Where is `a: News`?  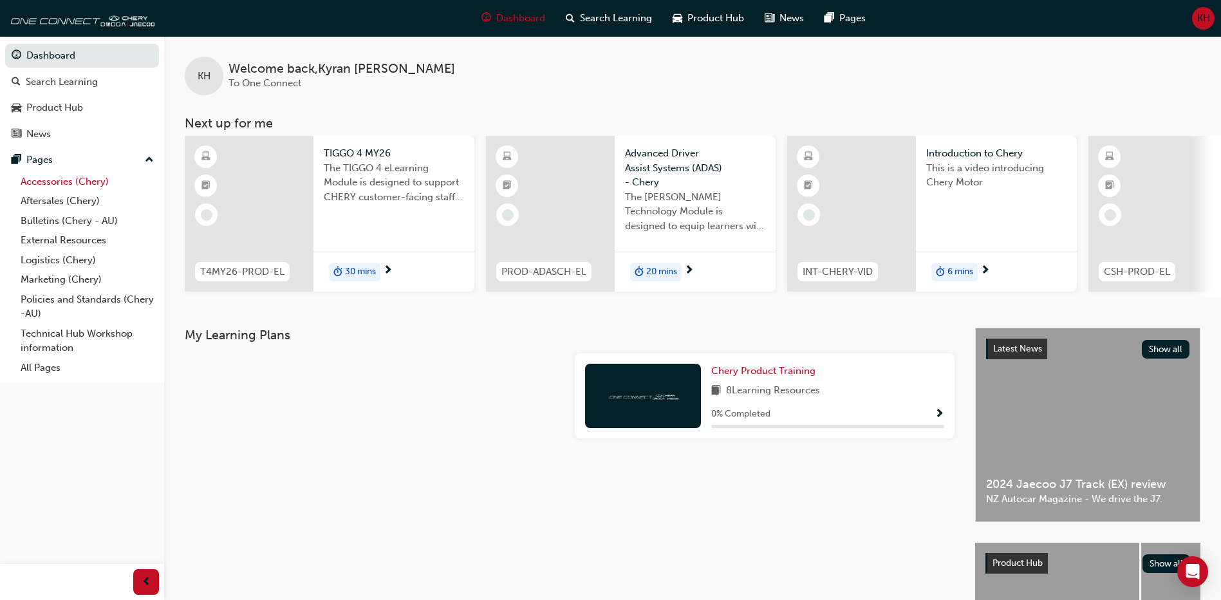 a: News is located at coordinates (82, 134).